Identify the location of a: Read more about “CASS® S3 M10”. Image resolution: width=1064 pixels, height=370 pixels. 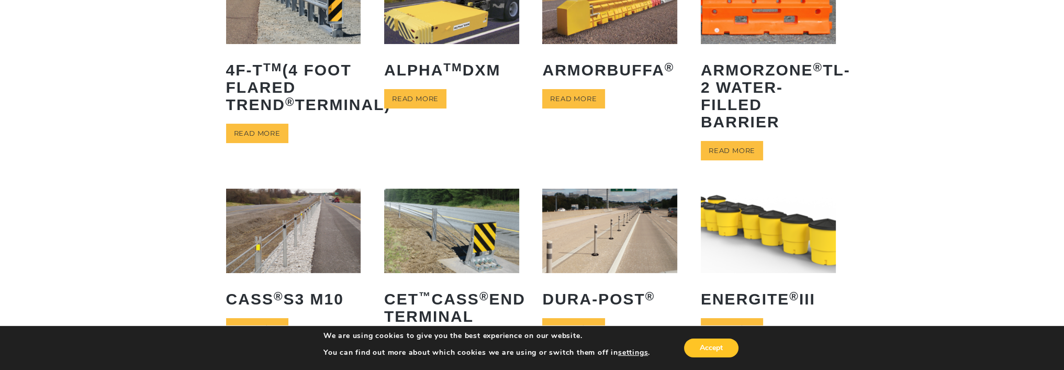
(257, 327).